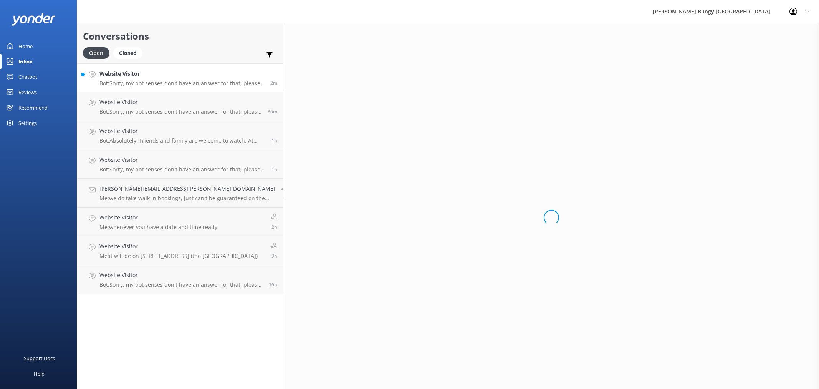  What do you see at coordinates (28, 77) in the screenshot?
I see `div: Chatbot` at bounding box center [28, 77].